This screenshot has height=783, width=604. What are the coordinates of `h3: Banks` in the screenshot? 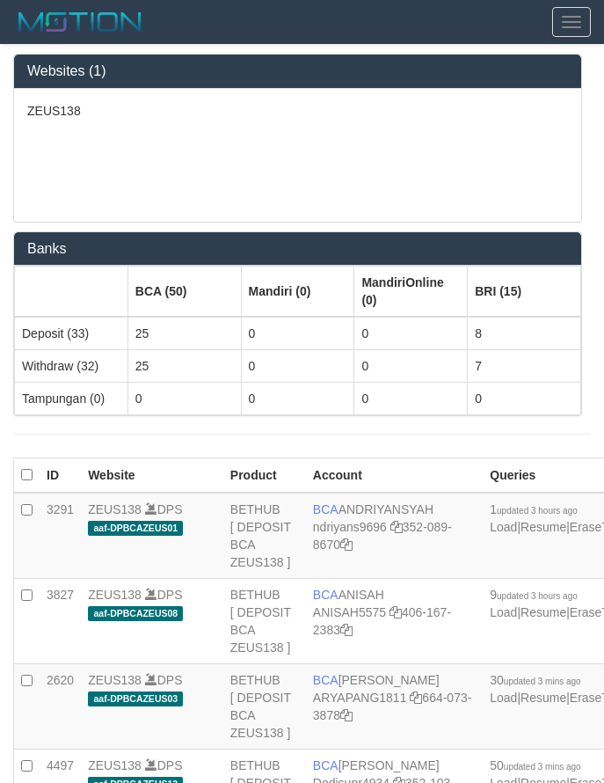 It's located at (297, 249).